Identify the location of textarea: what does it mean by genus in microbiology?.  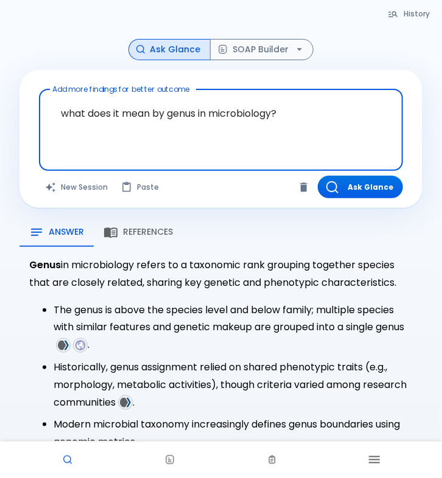
(221, 121).